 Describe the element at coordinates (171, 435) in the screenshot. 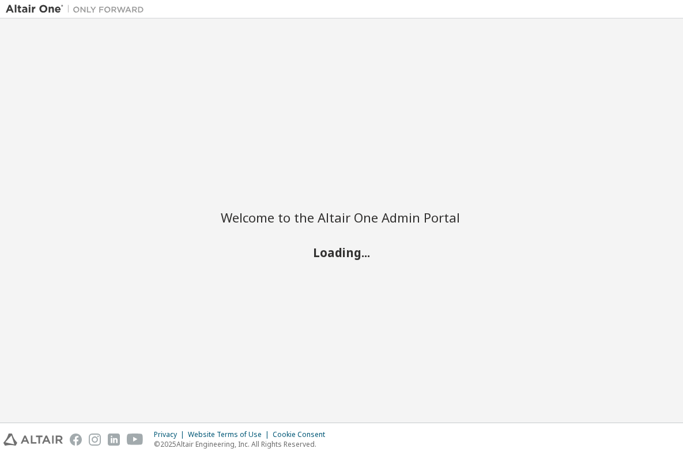

I see `div: Privacy` at that location.